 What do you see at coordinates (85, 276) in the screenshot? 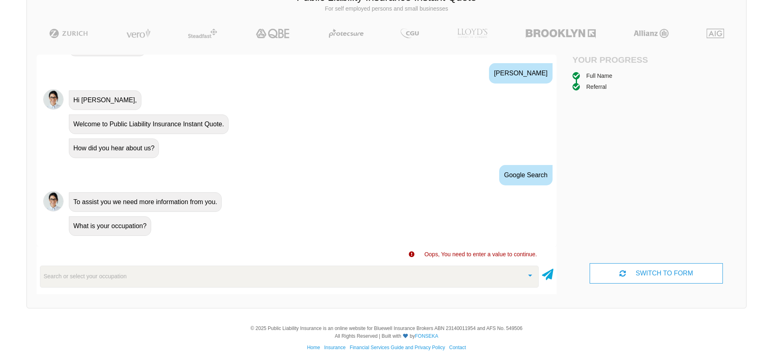
I see `span: Search or select your occupation` at bounding box center [85, 276].